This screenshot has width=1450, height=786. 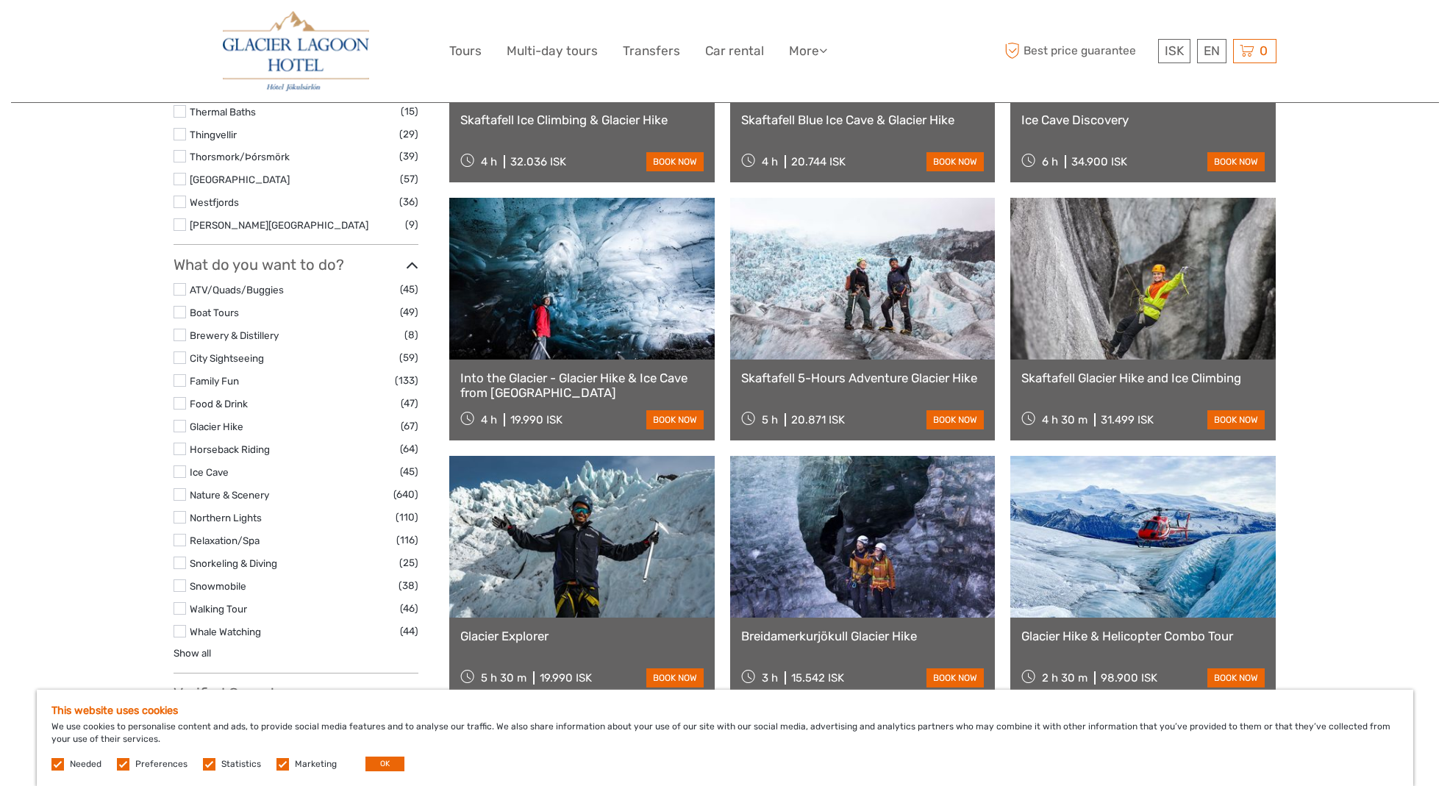 I want to click on a: Skaftafell Ice Climbing & Glacier Hike, so click(x=582, y=120).